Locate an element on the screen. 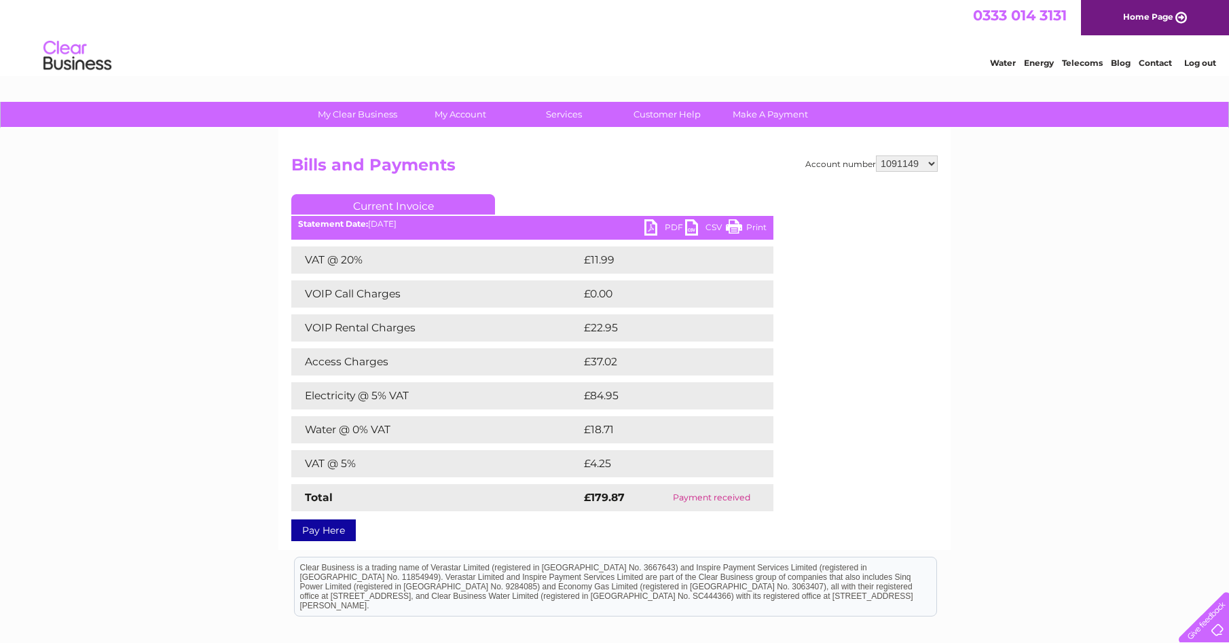  a: My Clear Business is located at coordinates (357, 114).